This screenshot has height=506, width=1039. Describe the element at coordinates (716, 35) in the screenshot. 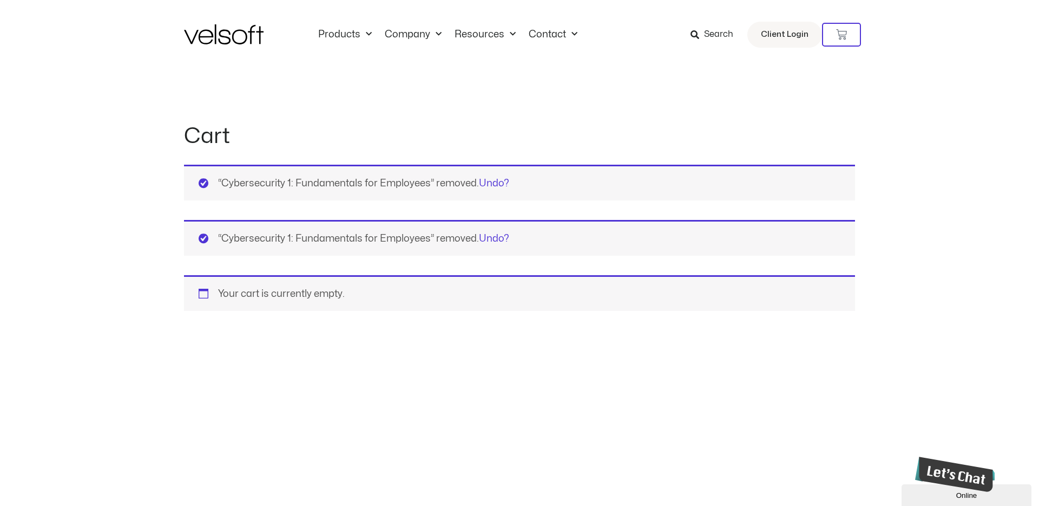

I see `a: Search` at that location.